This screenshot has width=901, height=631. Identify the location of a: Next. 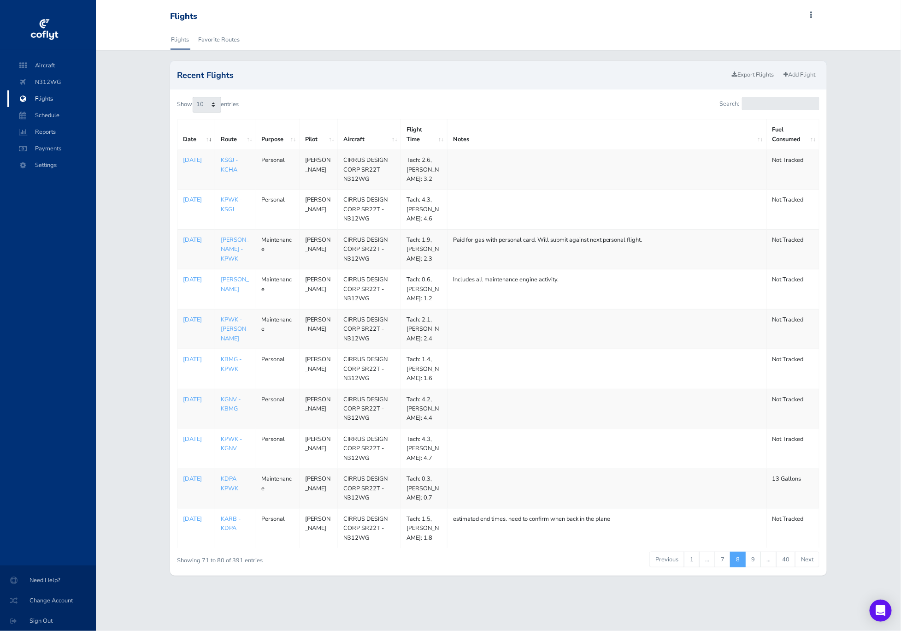
(807, 559).